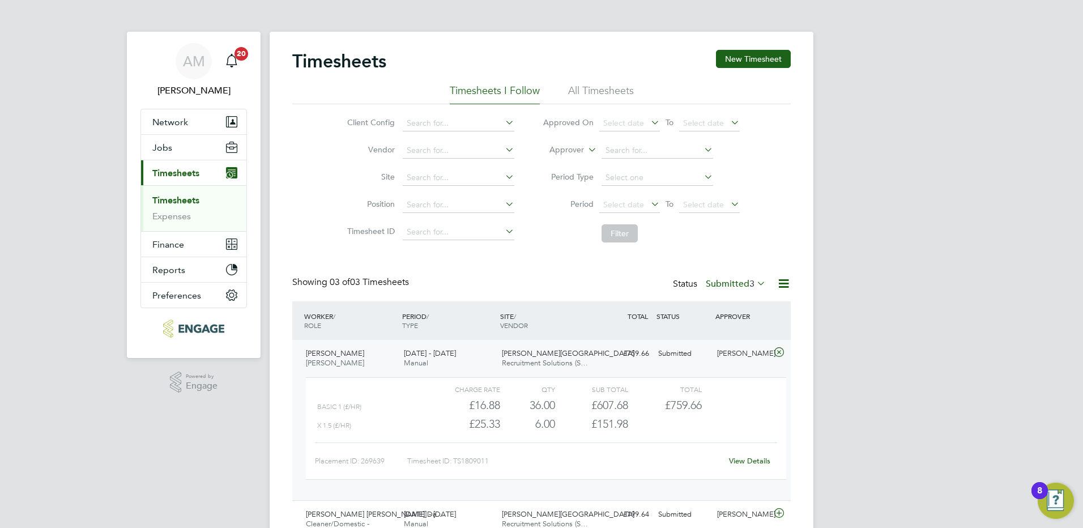 The image size is (1083, 528). What do you see at coordinates (194, 270) in the screenshot?
I see `button: Reports` at bounding box center [194, 270].